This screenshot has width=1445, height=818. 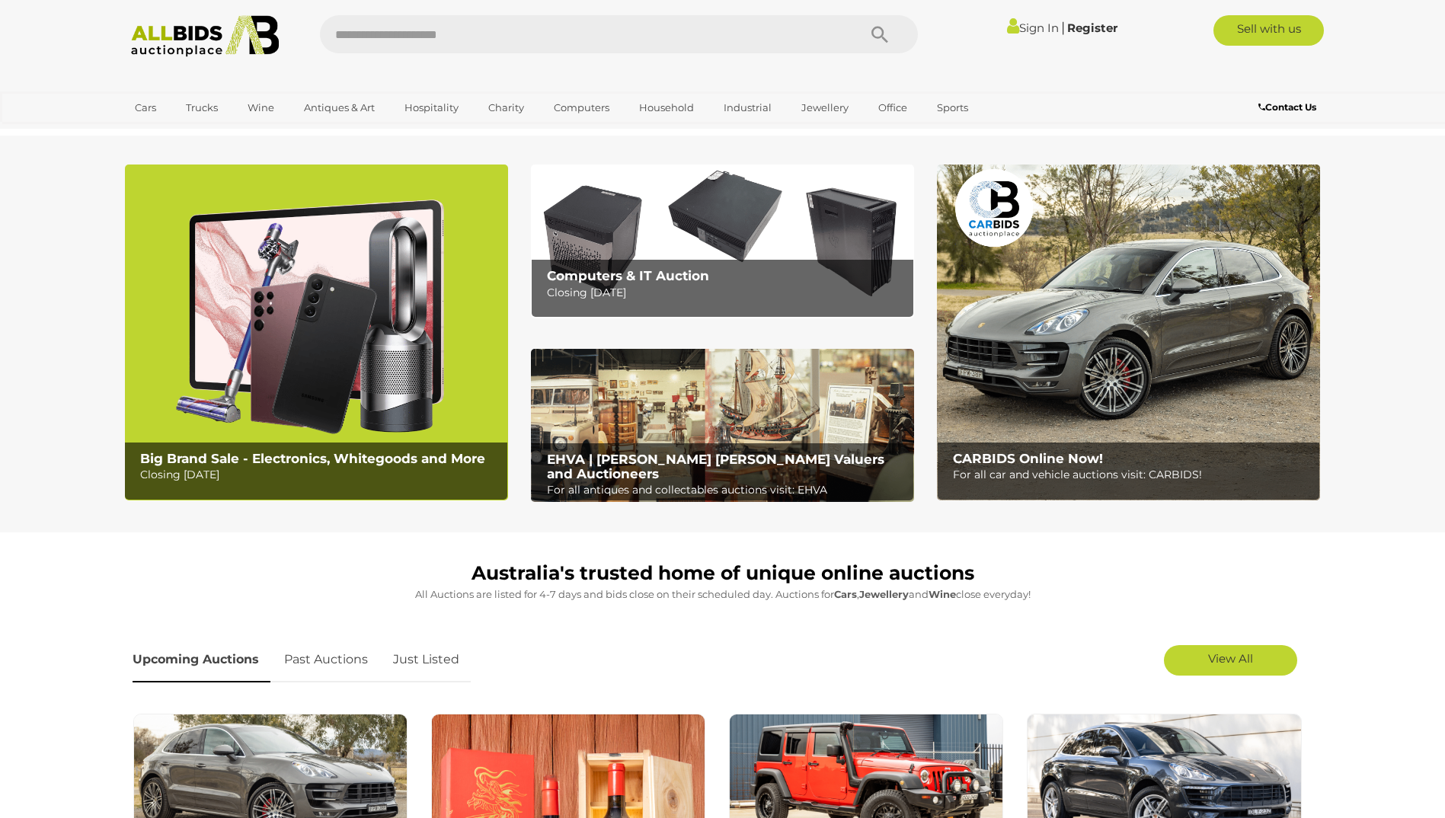 I want to click on p: All Auctions are listed for 4-7 days and bids close on their scheduled day. Auctions for , and cl..., so click(x=723, y=594).